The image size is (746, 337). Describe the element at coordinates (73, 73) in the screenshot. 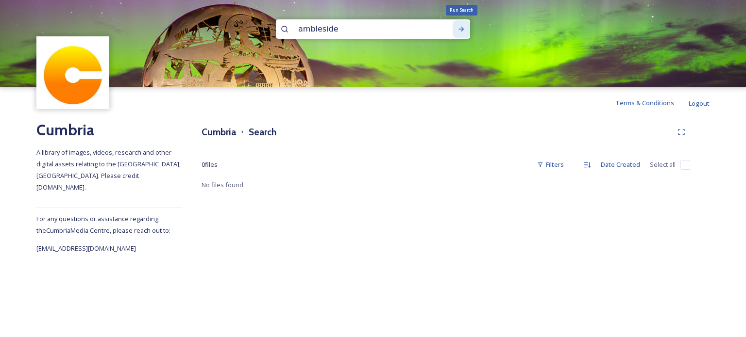

I see `img: images.jpg` at that location.